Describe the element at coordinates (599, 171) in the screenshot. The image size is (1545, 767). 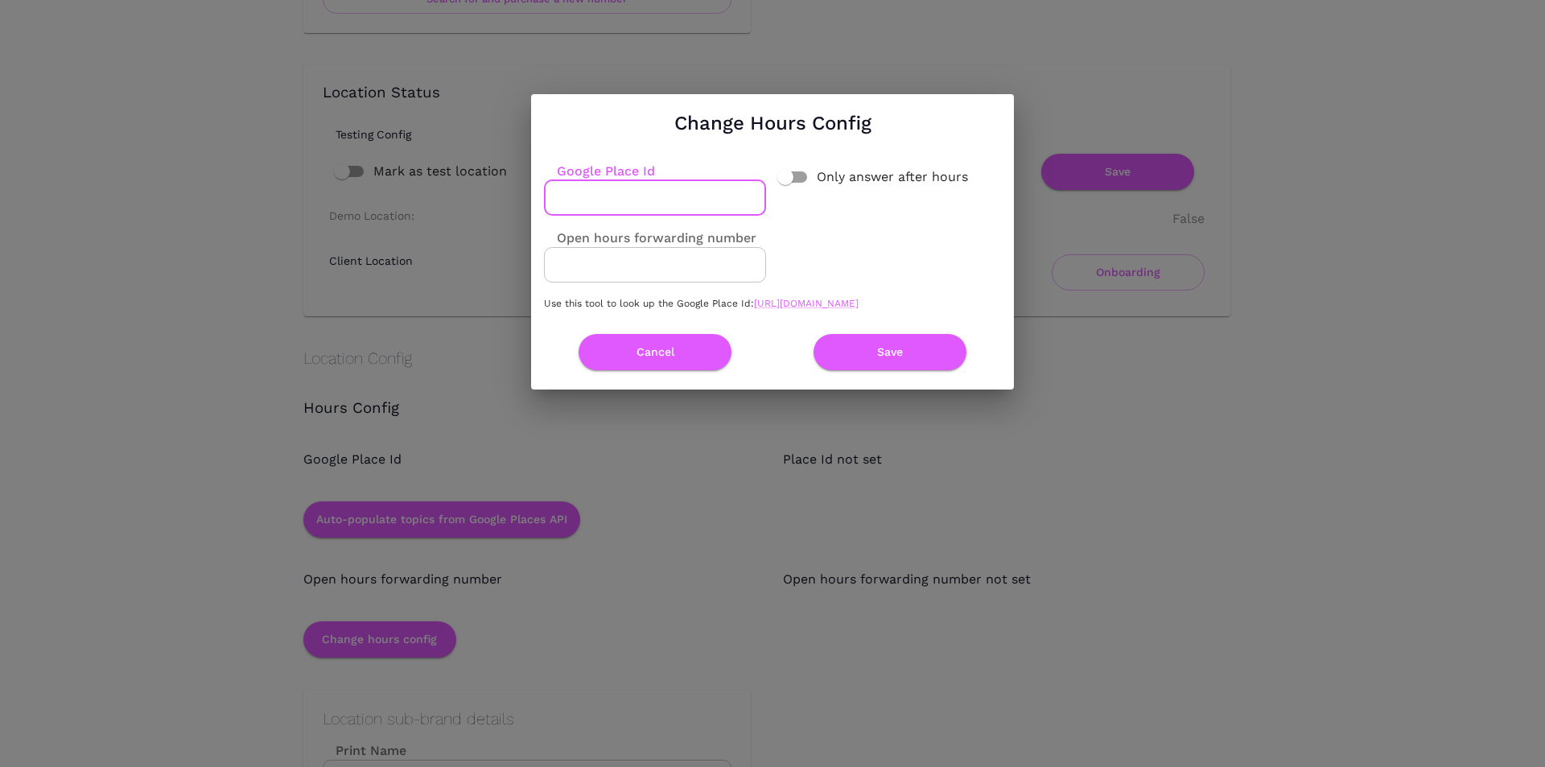
I see `label: Google Place Id` at that location.